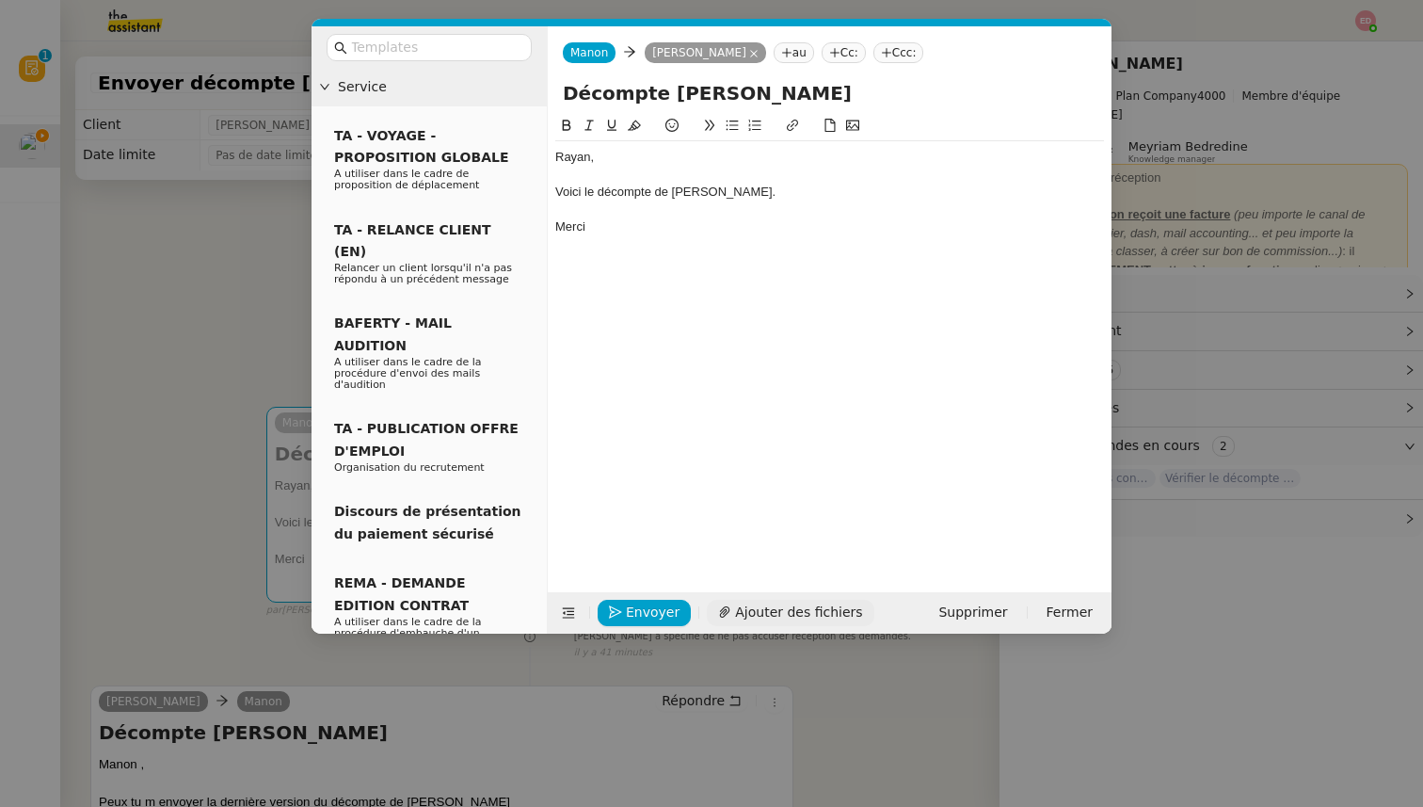  I want to click on span: BAFERTY - MAIL AUDITION, so click(393, 333).